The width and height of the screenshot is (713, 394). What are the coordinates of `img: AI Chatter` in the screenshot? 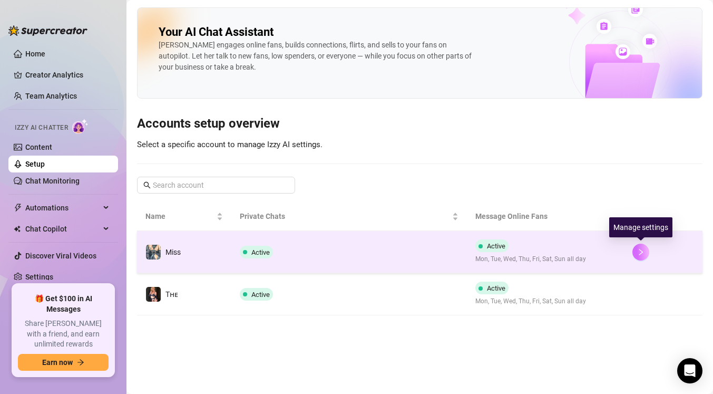 It's located at (80, 126).